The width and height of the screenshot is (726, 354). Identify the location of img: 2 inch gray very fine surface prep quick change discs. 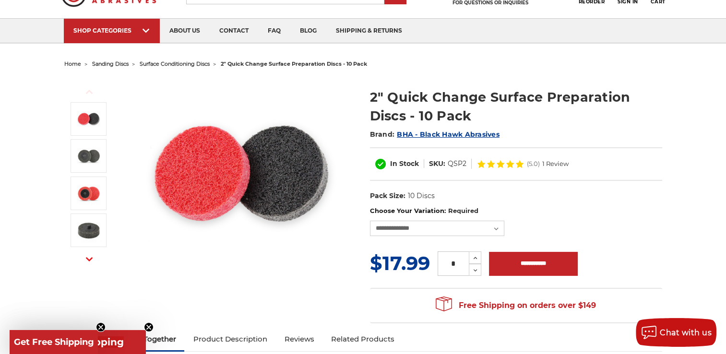
(89, 156).